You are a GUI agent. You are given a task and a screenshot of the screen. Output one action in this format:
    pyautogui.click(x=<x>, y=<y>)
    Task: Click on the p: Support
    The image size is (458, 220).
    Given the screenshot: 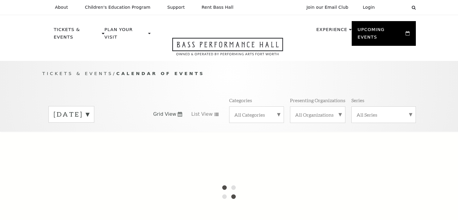 What is the action you would take?
    pyautogui.click(x=176, y=7)
    